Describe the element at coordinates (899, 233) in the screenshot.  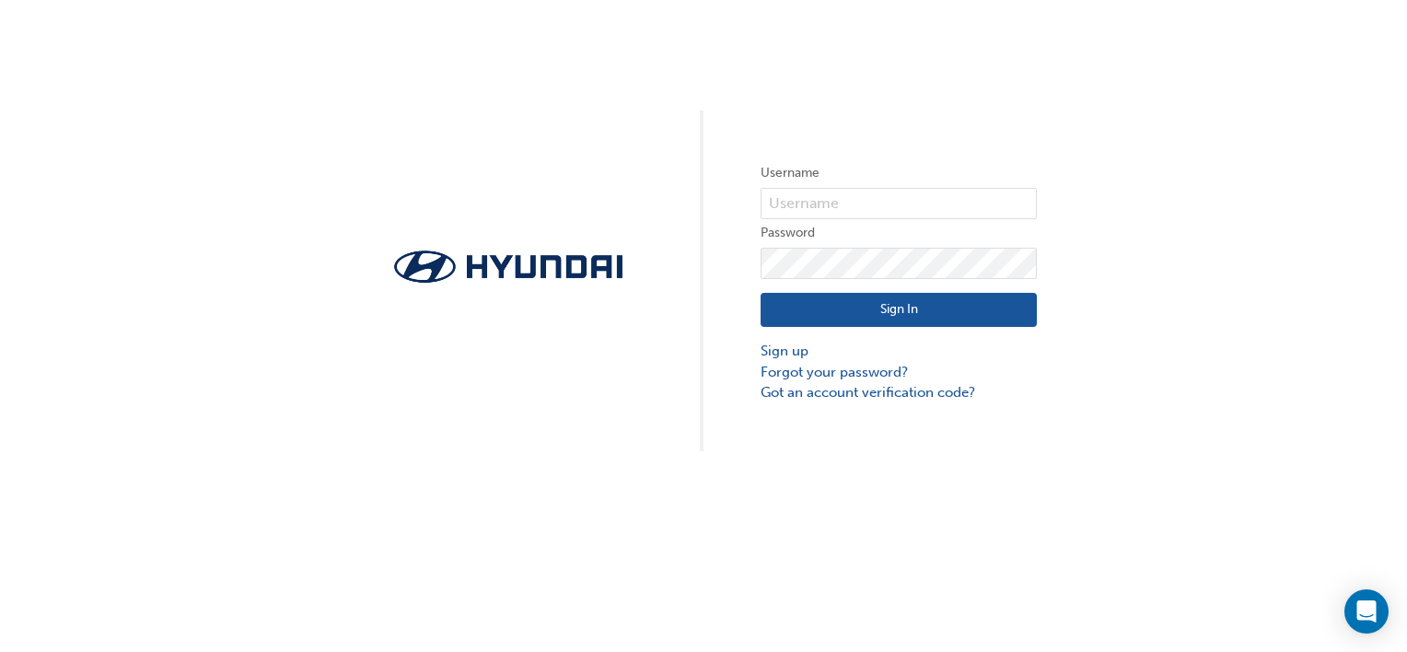
I see `label: Password` at that location.